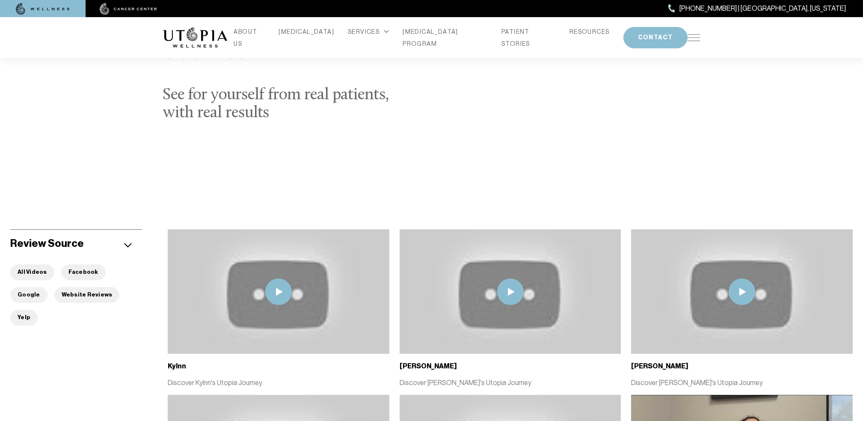  Describe the element at coordinates (177, 366) in the screenshot. I see `b: Kylnn` at that location.